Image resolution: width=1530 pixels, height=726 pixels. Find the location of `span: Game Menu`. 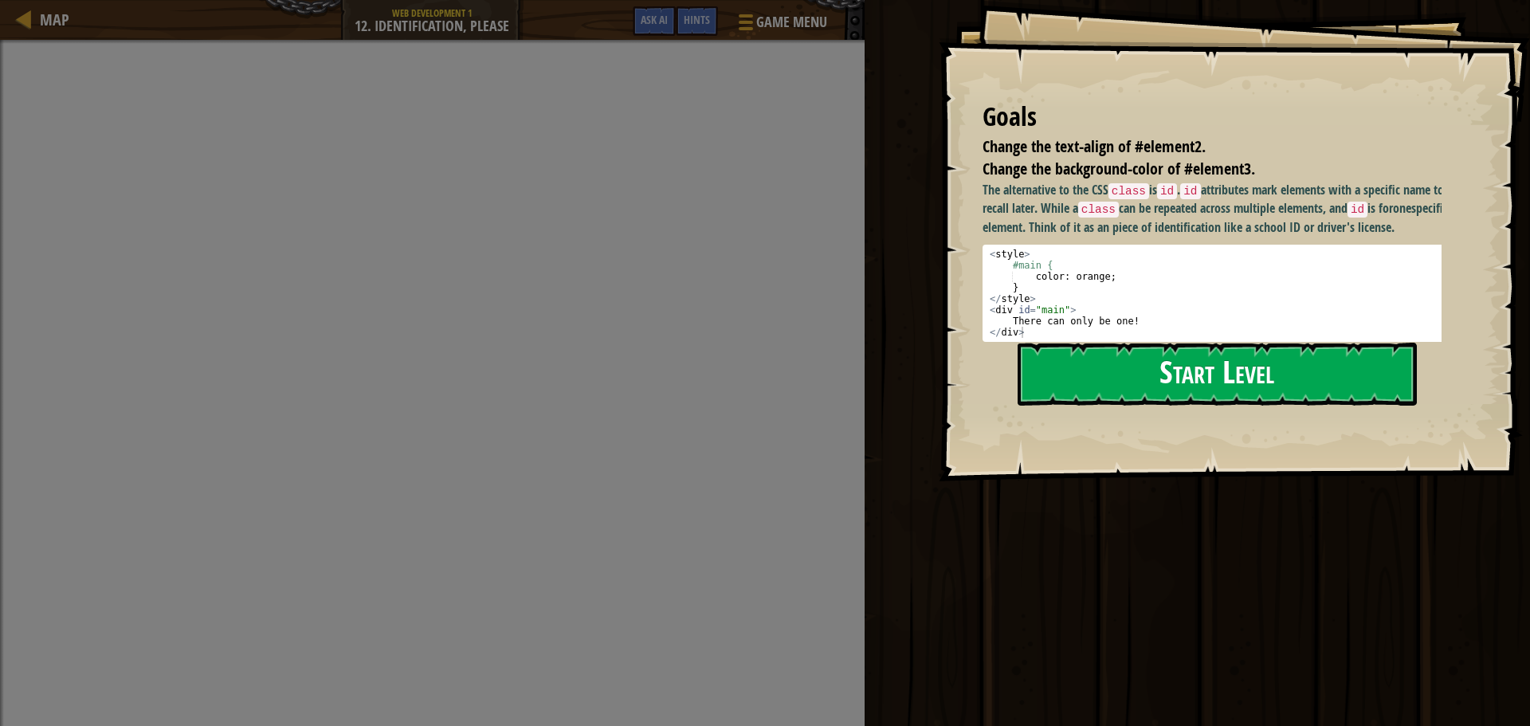

span: Game Menu is located at coordinates (791, 22).